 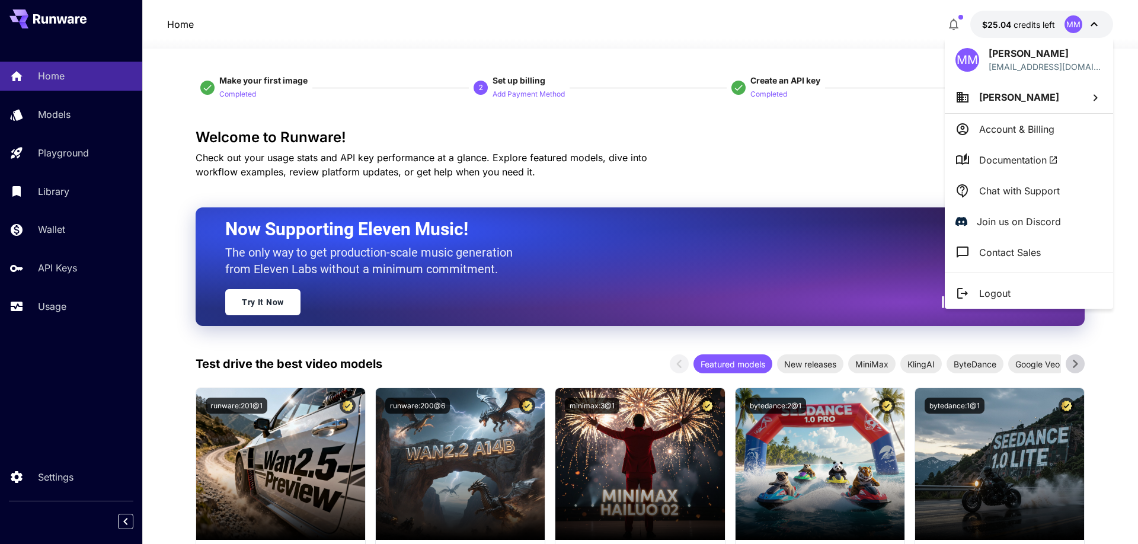 I want to click on p: Logout, so click(x=995, y=294).